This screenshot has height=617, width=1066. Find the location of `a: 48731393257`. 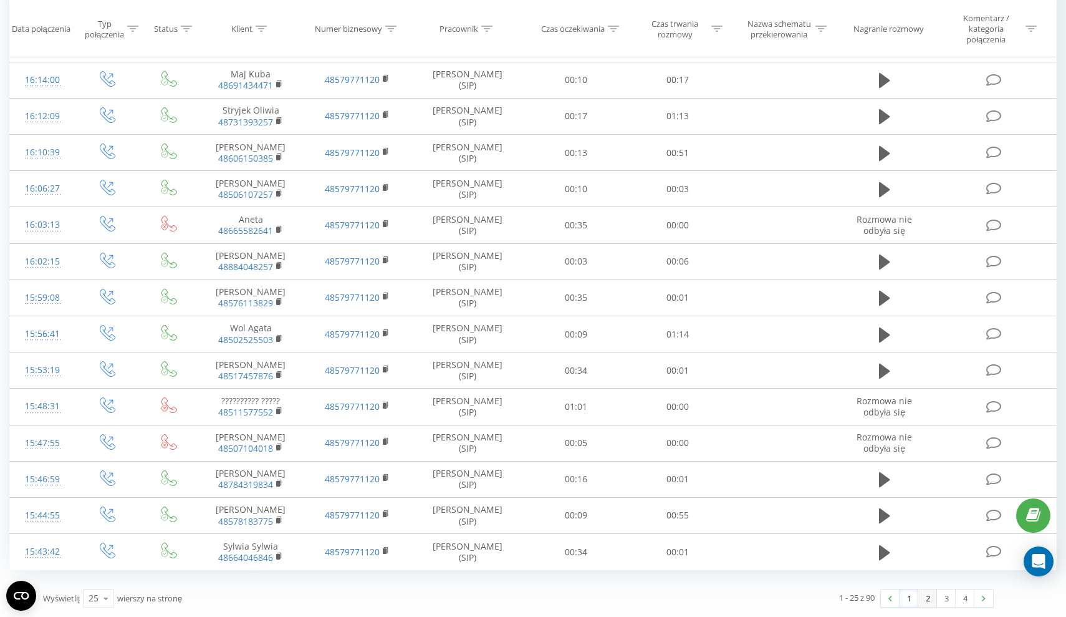

a: 48731393257 is located at coordinates (246, 122).